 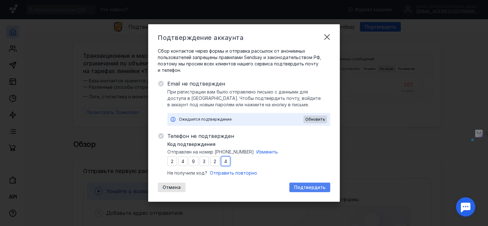 I want to click on span: Подтверждение аккаунта, so click(x=200, y=38).